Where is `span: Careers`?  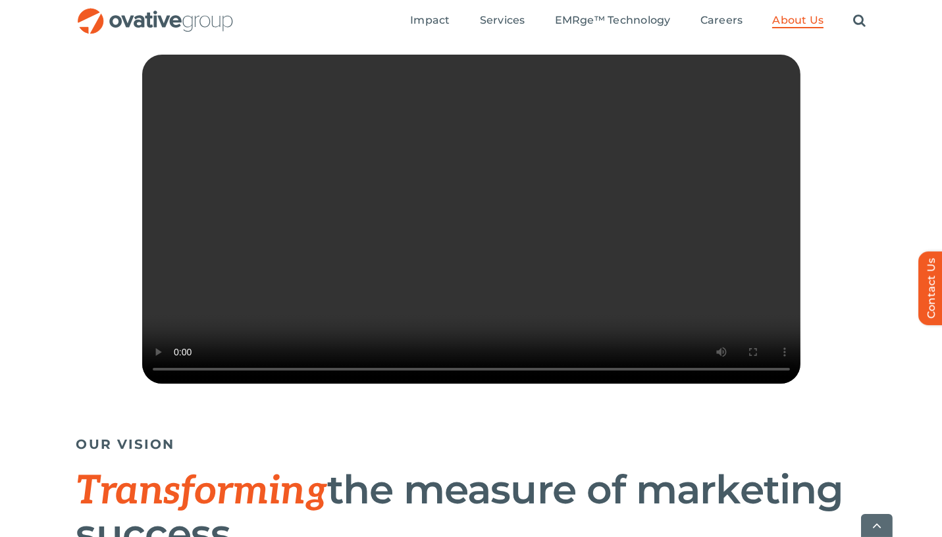 span: Careers is located at coordinates (721, 20).